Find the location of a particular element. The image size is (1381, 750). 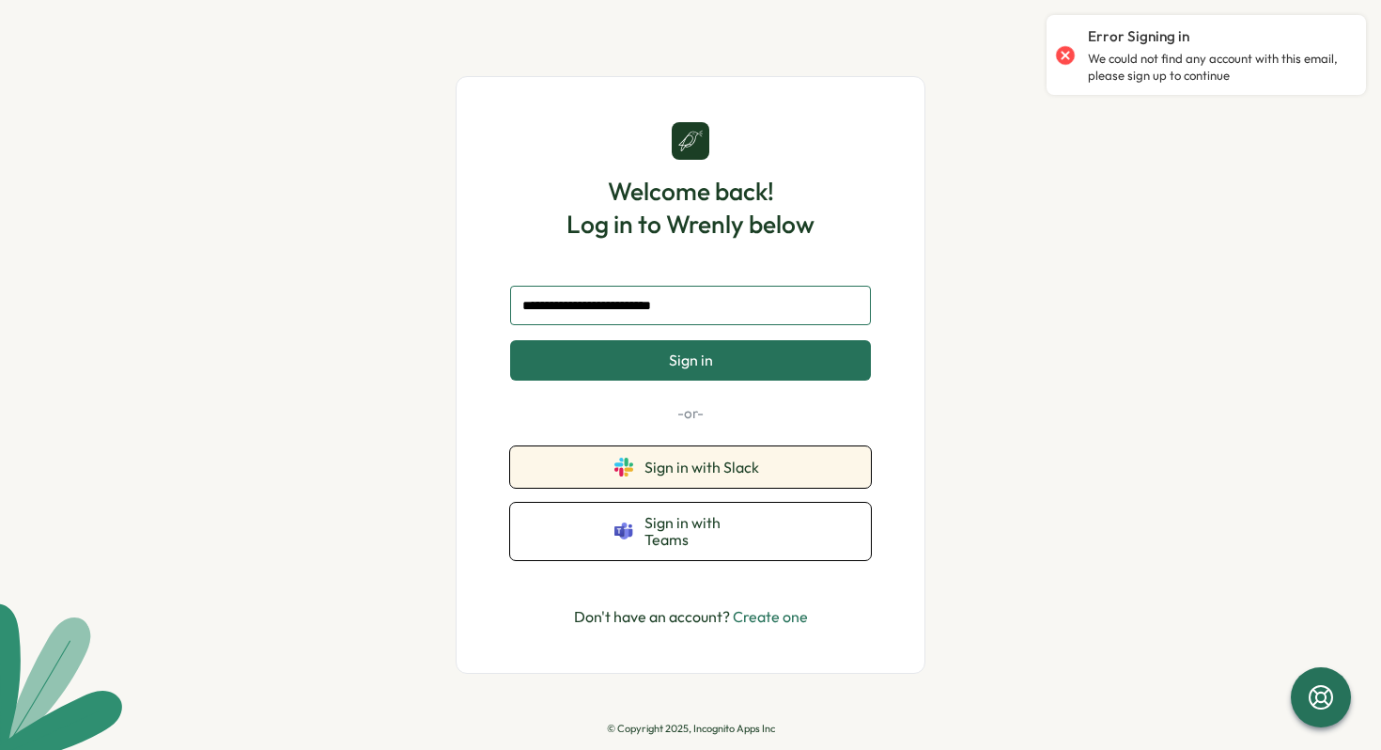

p: © Copyright 2025, Incognito Apps Inc is located at coordinates (691, 728).